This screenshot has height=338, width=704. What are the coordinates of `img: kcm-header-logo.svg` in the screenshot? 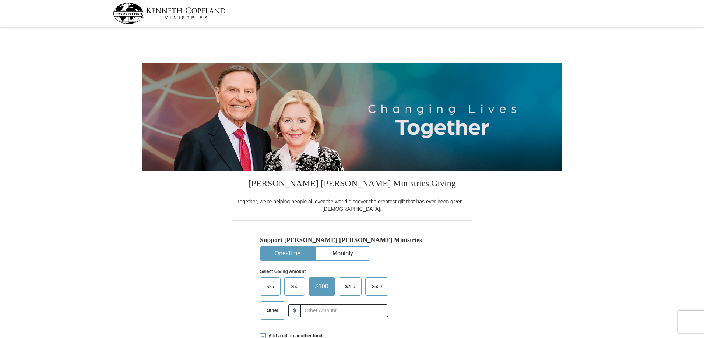 It's located at (169, 13).